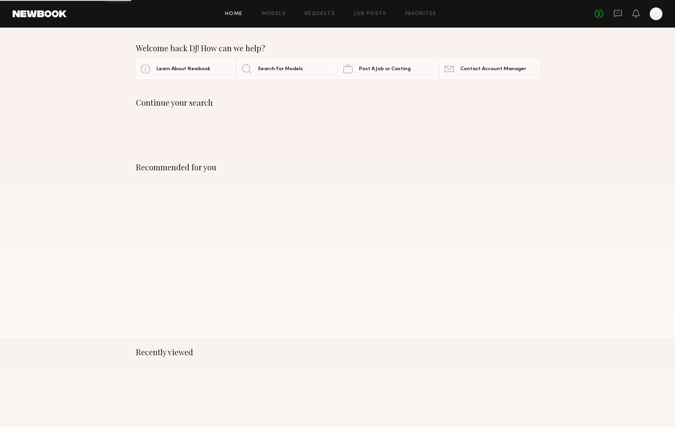 This screenshot has height=427, width=675. What do you see at coordinates (421, 14) in the screenshot?
I see `a: Favorites` at bounding box center [421, 14].